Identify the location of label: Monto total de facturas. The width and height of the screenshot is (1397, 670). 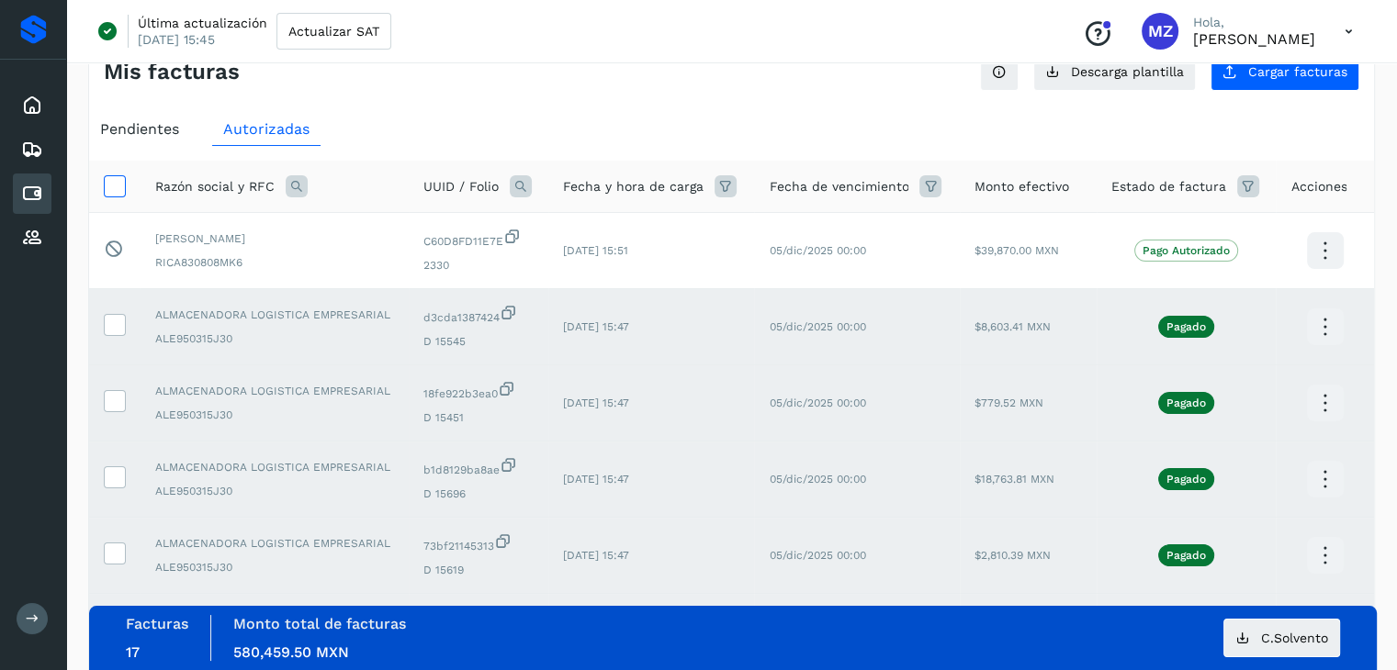
(320, 623).